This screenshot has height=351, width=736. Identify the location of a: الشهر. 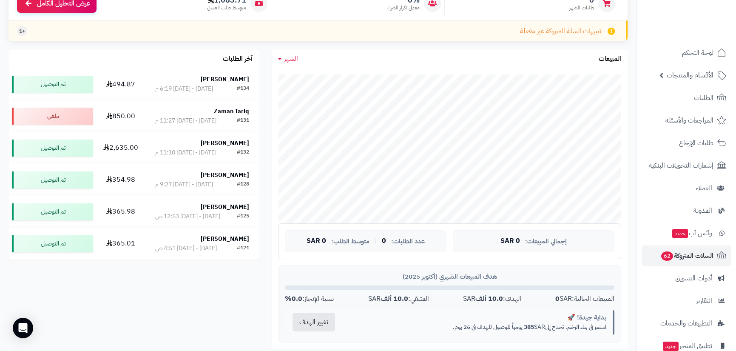
(288, 59).